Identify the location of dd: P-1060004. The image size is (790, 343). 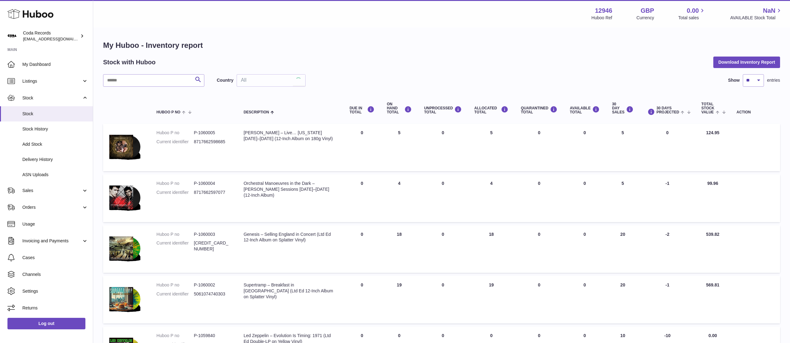
(212, 183).